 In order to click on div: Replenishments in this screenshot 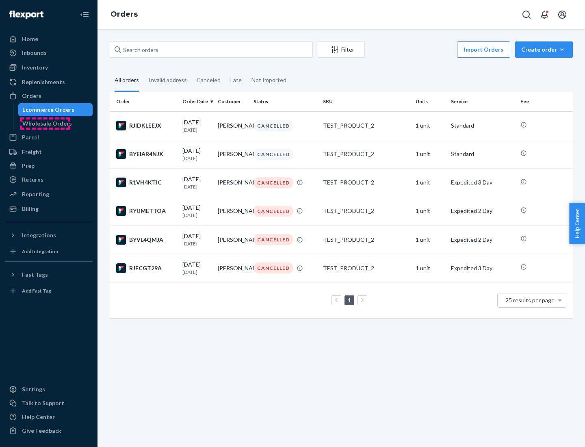, I will do `click(43, 82)`.